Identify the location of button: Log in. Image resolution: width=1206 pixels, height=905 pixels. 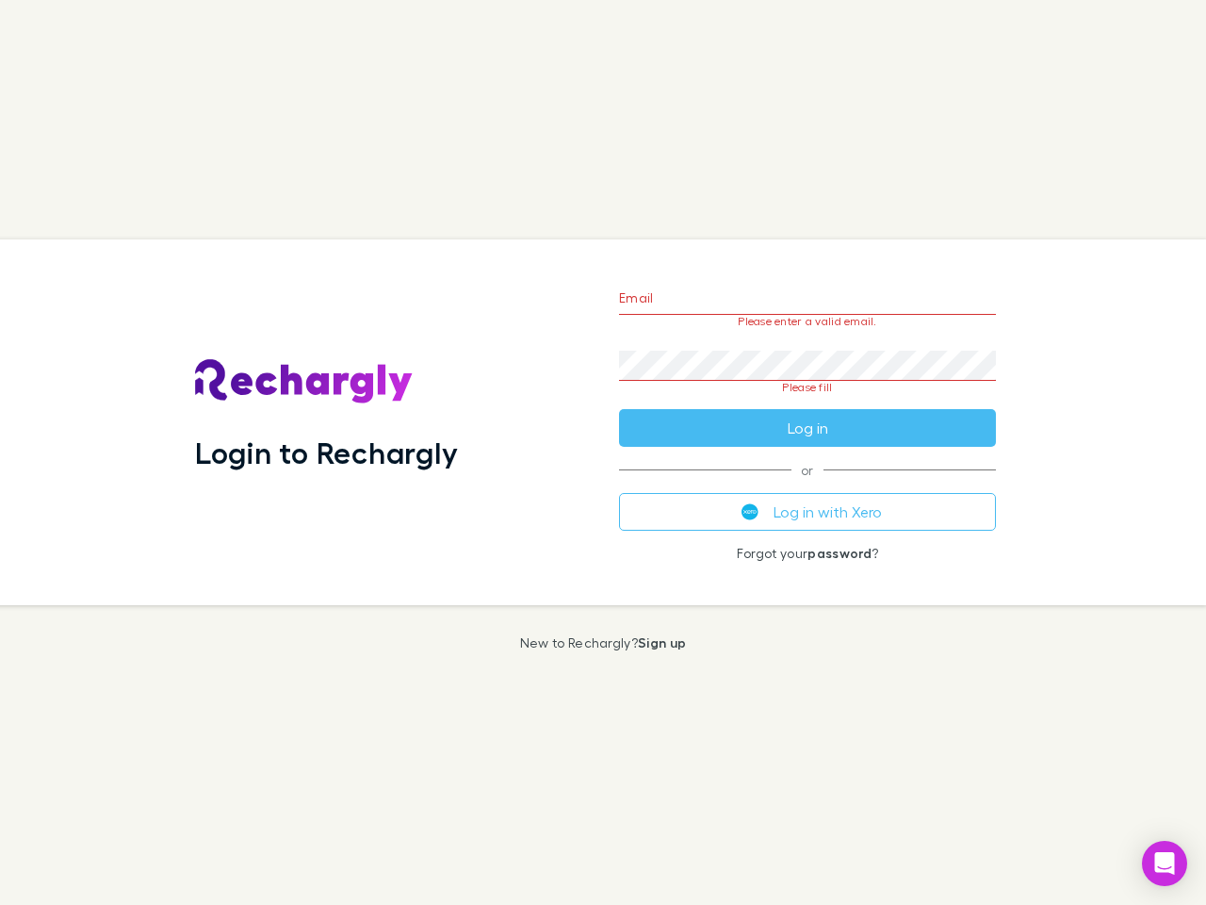
(808, 428).